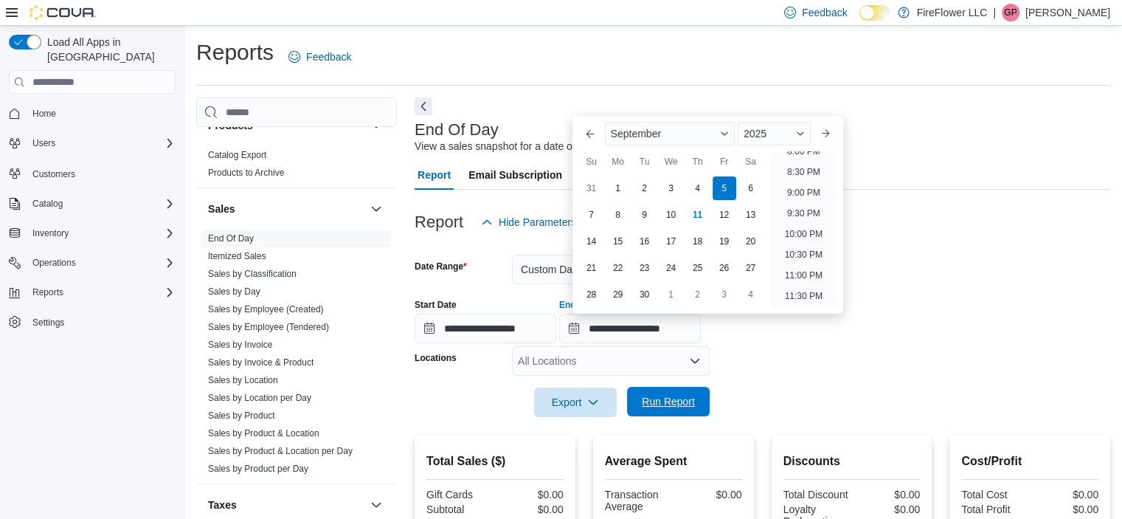  What do you see at coordinates (592, 215) in the screenshot?
I see `div: day-7` at bounding box center [592, 215].